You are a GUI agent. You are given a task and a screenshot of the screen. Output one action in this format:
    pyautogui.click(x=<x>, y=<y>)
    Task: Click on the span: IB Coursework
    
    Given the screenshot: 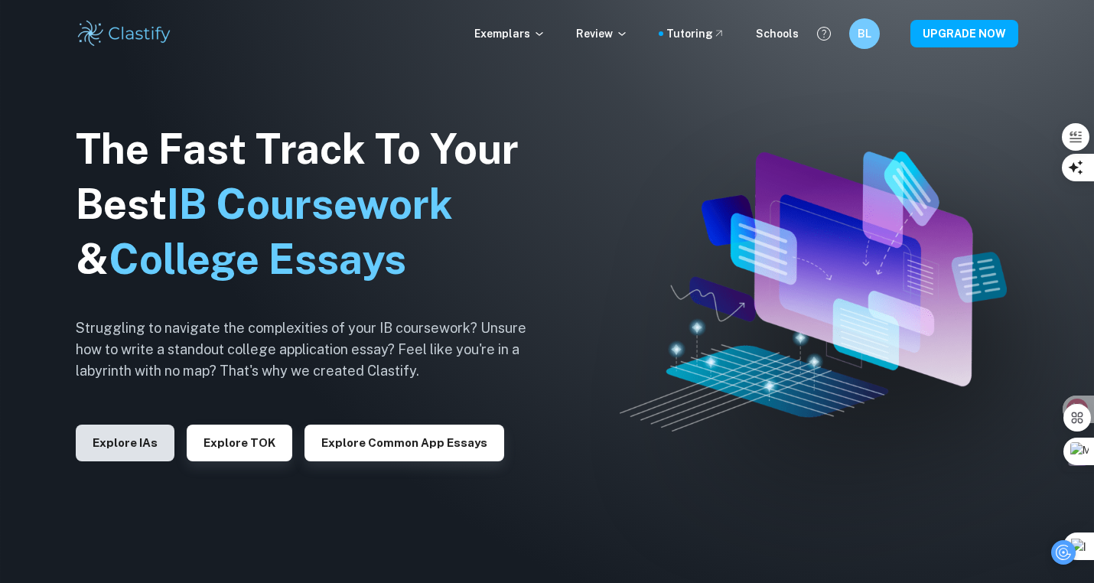 What is the action you would take?
    pyautogui.click(x=310, y=204)
    